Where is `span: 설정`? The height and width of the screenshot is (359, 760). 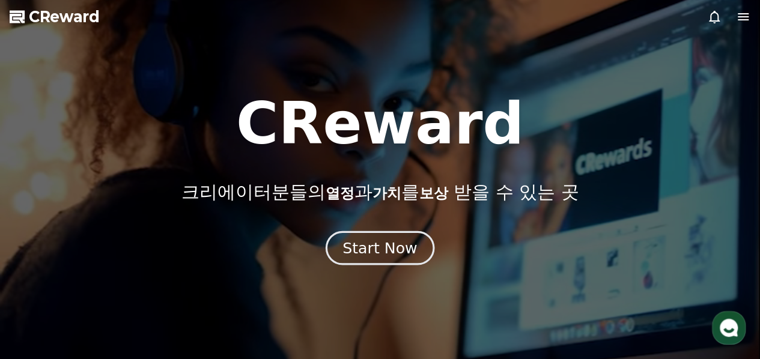 span: 설정 is located at coordinates (193, 282).